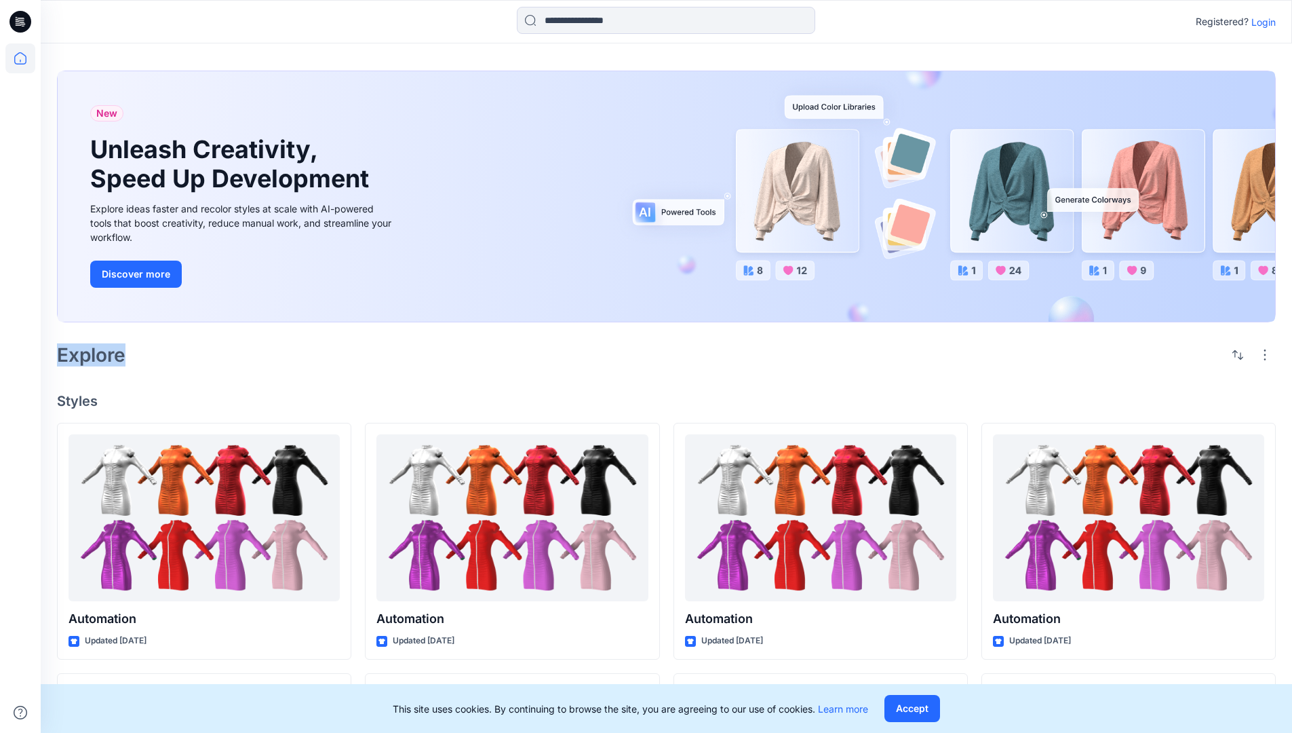 The height and width of the screenshot is (733, 1292). What do you see at coordinates (912, 708) in the screenshot?
I see `button: Accept` at bounding box center [912, 708].